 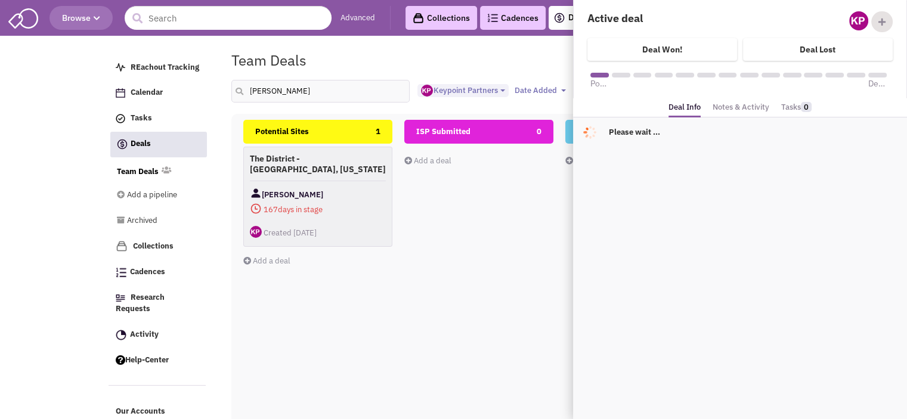 What do you see at coordinates (147, 272) in the screenshot?
I see `span: Cadences` at bounding box center [147, 272].